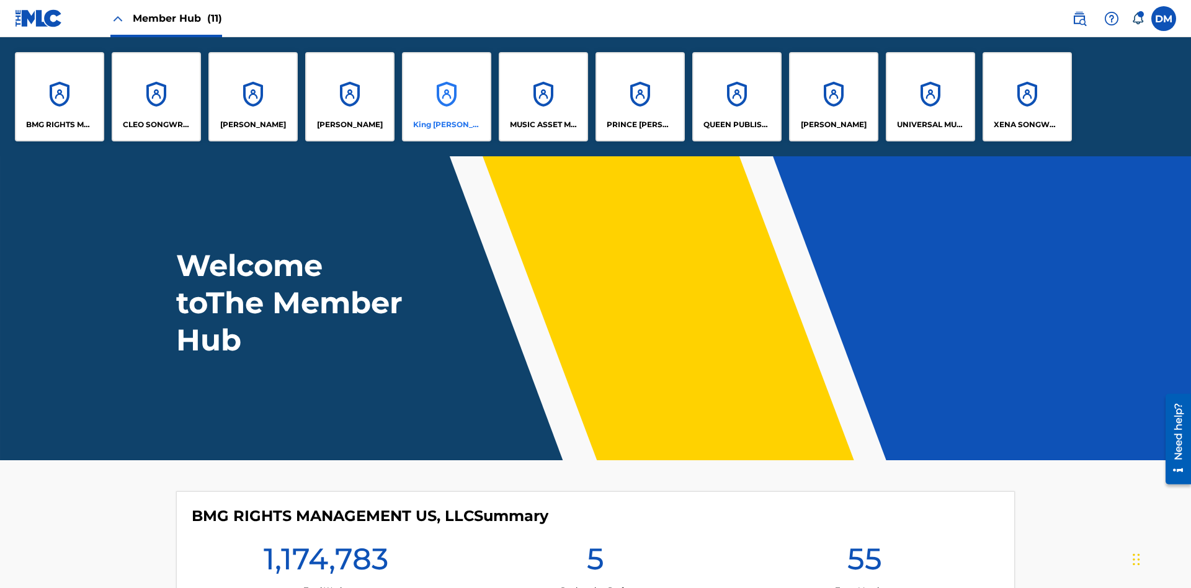 Image resolution: width=1191 pixels, height=588 pixels. What do you see at coordinates (1138, 19) in the screenshot?
I see `div: Notifications` at bounding box center [1138, 19].